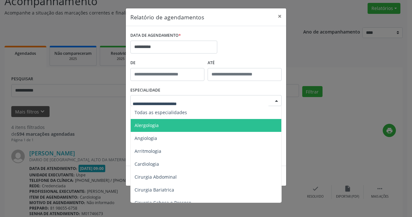 The image size is (412, 217). What do you see at coordinates (156, 176) in the screenshot?
I see `span: Cirurgia Abdominal` at bounding box center [156, 176].